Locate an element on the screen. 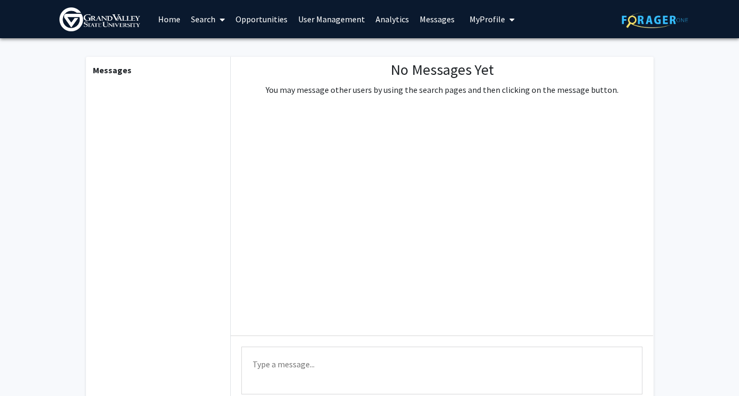 This screenshot has width=739, height=396. span: My Profile is located at coordinates (487, 19).